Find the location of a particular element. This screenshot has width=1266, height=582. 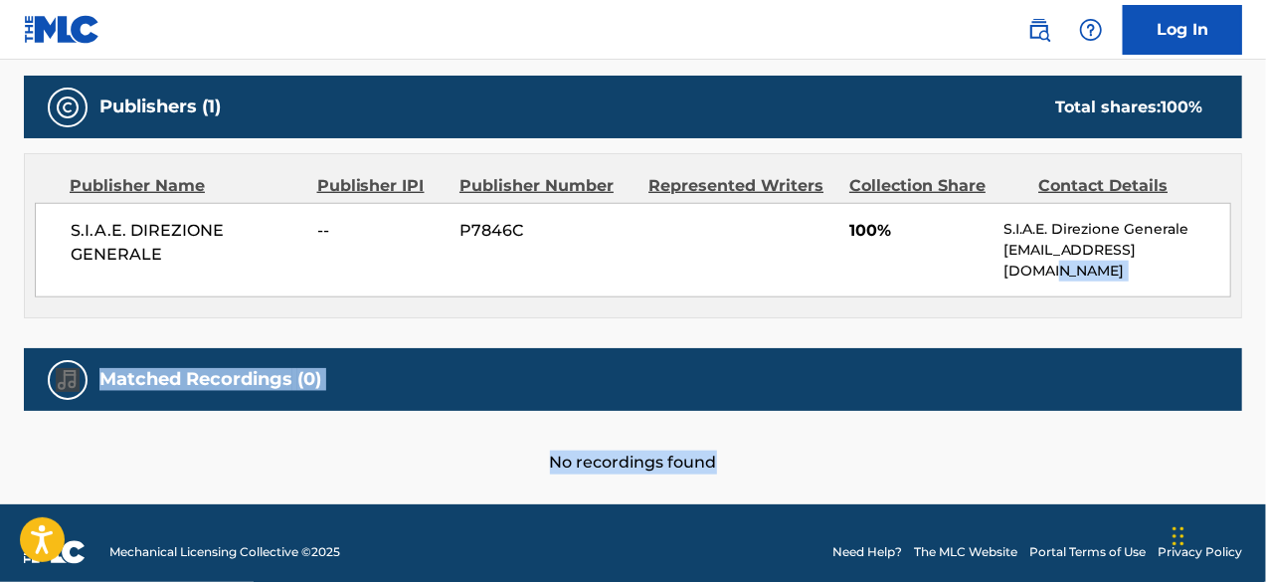

a: Privacy Policy is located at coordinates (1199, 552).